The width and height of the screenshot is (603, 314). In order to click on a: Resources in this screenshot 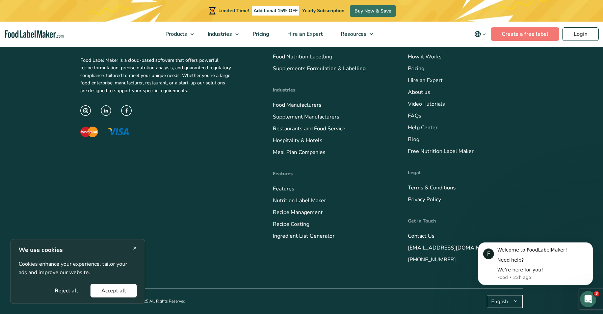, I will do `click(354, 34)`.